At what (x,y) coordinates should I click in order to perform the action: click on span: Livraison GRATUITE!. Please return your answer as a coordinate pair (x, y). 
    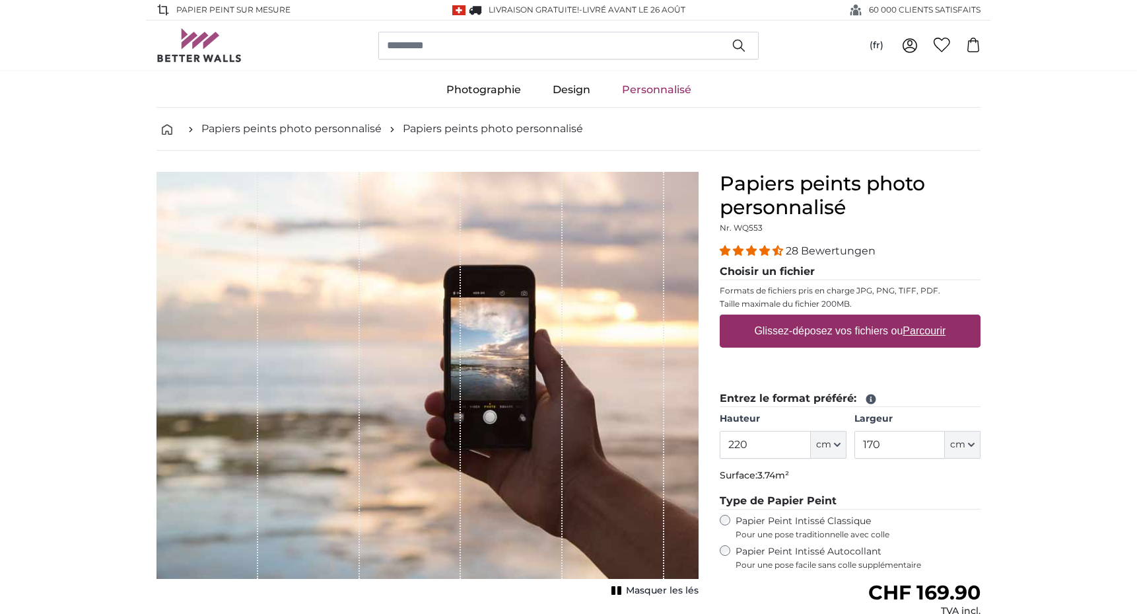
    Looking at the image, I should click on (534, 9).